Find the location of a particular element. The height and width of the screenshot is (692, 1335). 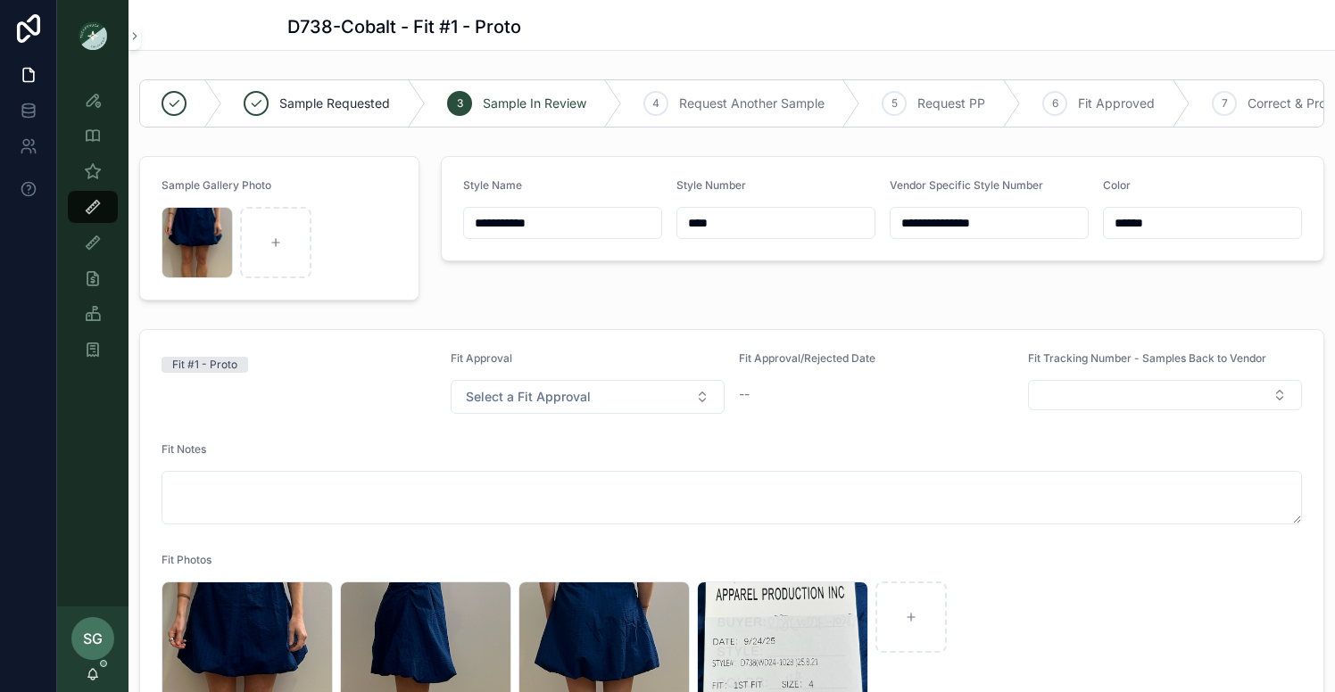

span: Fit Notes is located at coordinates (184, 449).